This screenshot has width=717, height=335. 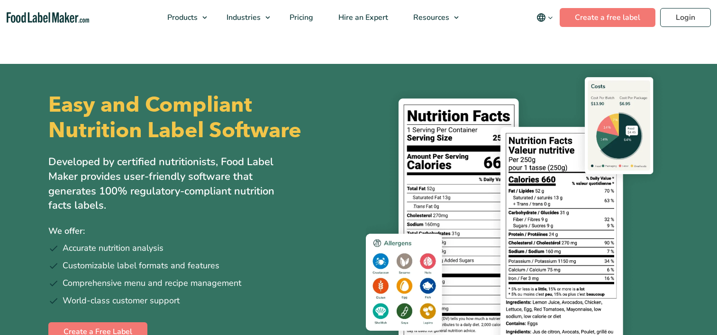 What do you see at coordinates (200, 231) in the screenshot?
I see `p: We offer:` at bounding box center [200, 231].